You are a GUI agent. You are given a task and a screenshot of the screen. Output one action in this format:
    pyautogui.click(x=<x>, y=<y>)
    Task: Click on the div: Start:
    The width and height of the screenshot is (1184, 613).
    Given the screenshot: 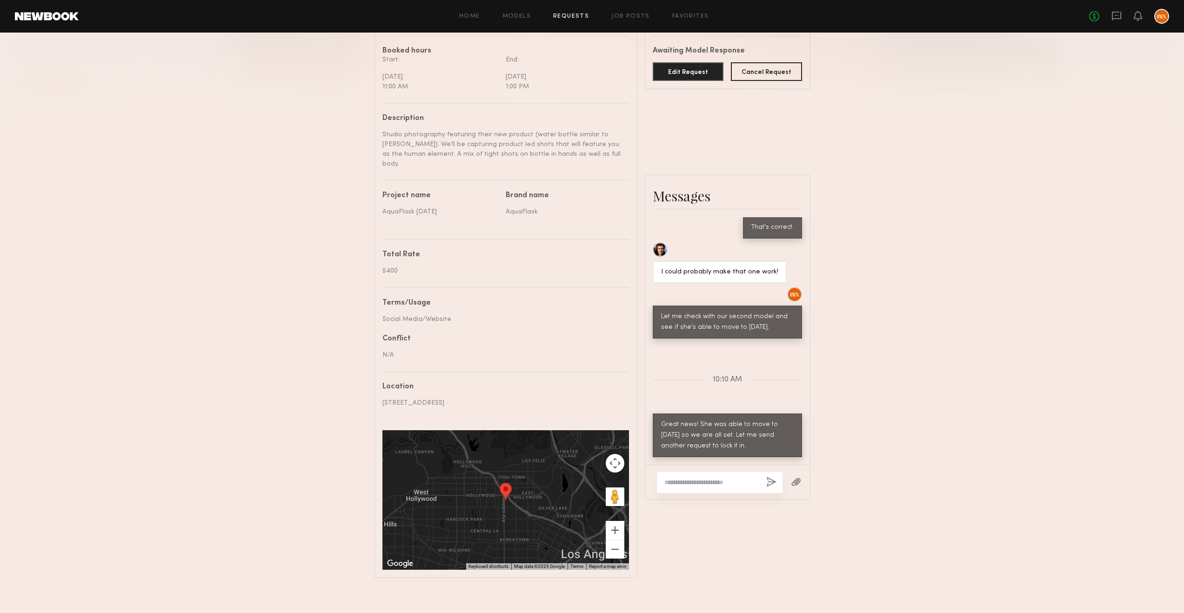 What is the action you would take?
    pyautogui.click(x=441, y=60)
    